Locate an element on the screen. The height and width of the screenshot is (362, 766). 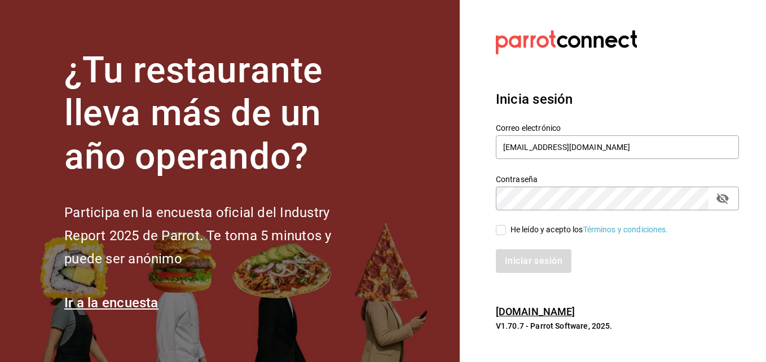
label: Correo electrónico is located at coordinates (617, 127).